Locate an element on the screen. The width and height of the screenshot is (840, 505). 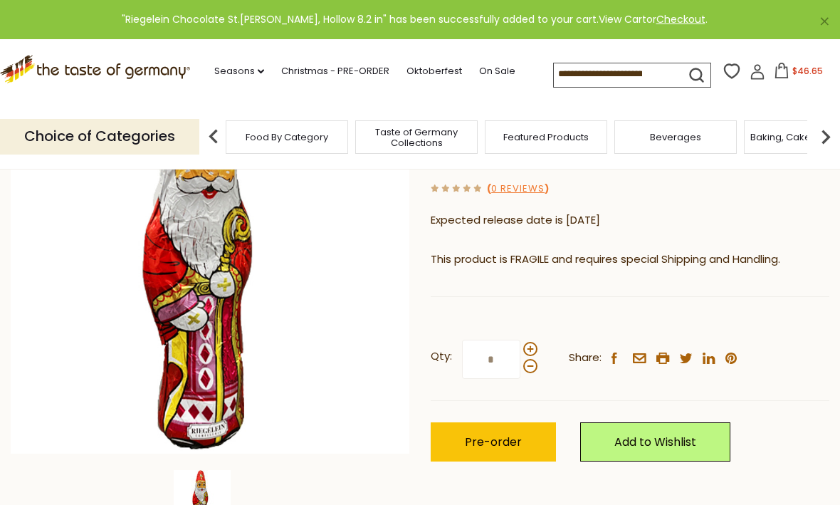
img: previous arrow is located at coordinates (214, 137).